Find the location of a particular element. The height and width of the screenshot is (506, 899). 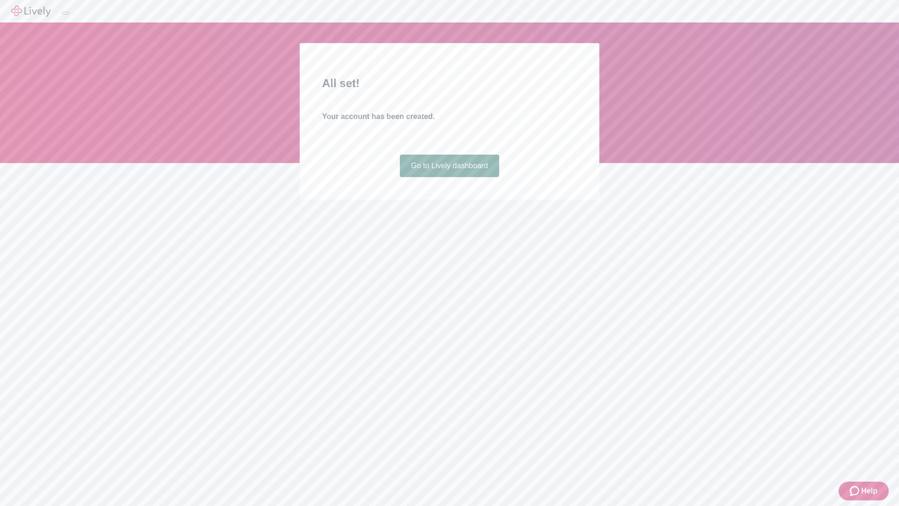

span: Help is located at coordinates (869, 491).